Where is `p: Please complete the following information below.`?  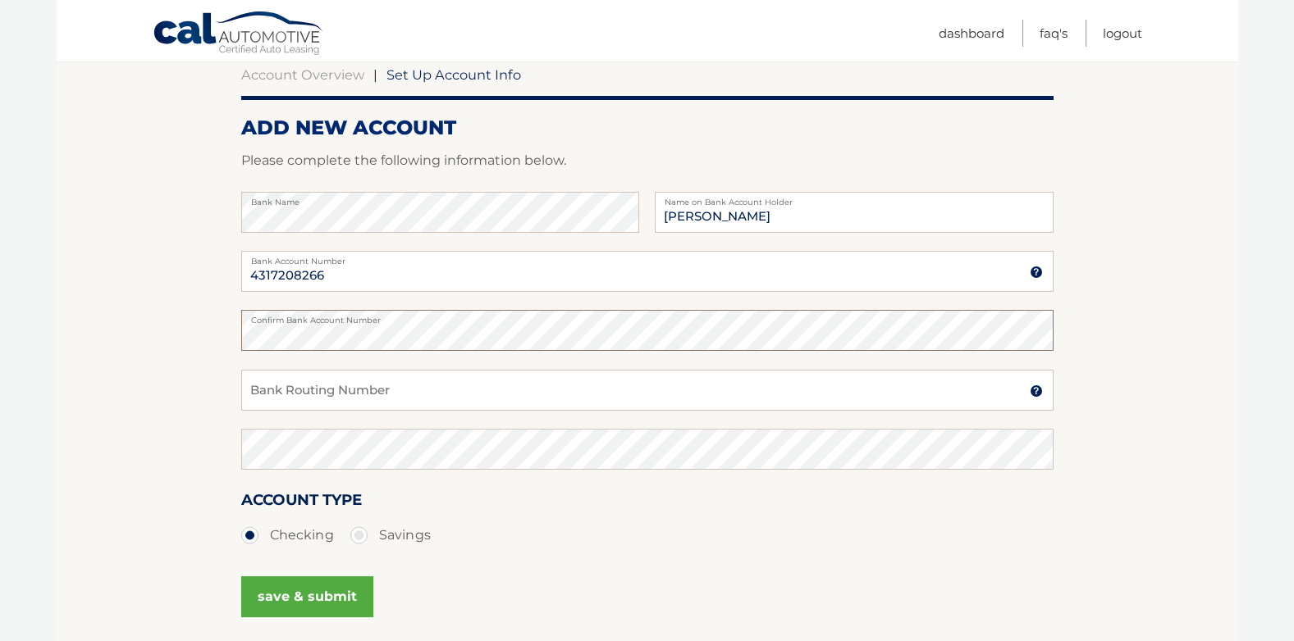
p: Please complete the following information below. is located at coordinates (647, 161).